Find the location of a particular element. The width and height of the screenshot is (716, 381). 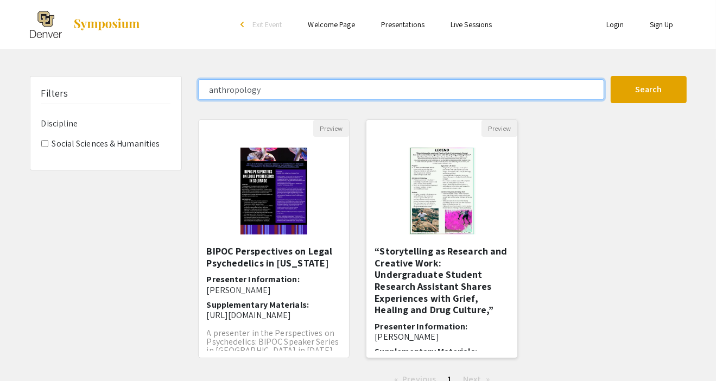

img: The 2025 Research and Creative Activities Symposium (RaCAS) is located at coordinates (46, 24).